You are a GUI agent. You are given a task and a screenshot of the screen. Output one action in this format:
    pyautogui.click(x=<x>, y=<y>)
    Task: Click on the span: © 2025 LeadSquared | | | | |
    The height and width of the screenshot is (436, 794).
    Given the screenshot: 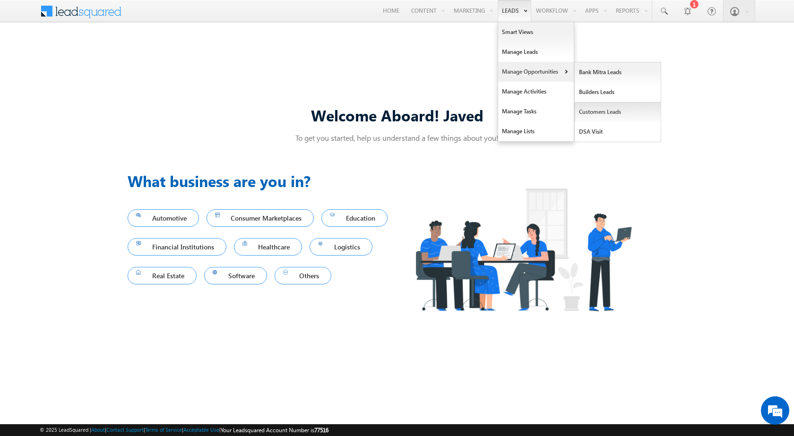 What is the action you would take?
    pyautogui.click(x=184, y=430)
    